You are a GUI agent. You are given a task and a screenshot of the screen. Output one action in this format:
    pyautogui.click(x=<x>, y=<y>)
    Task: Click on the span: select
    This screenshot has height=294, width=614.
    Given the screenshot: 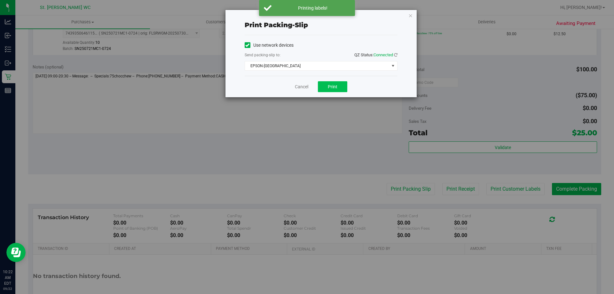 What is the action you would take?
    pyautogui.click(x=393, y=66)
    